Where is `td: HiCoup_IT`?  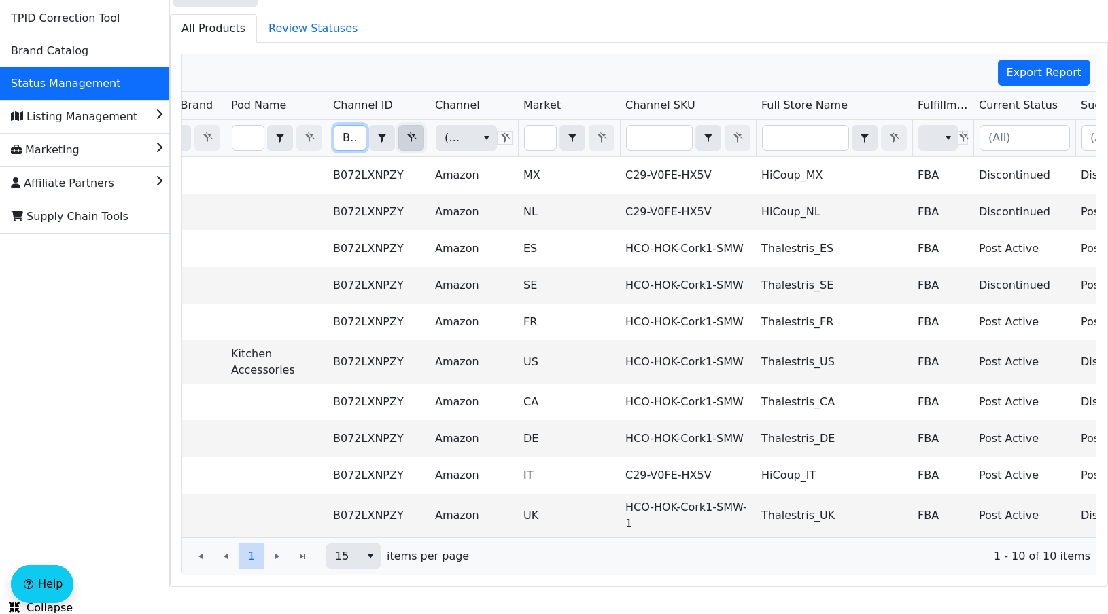 td: HiCoup_IT is located at coordinates (834, 476).